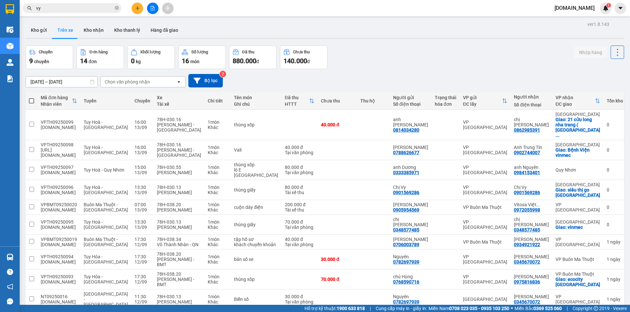 The image size is (630, 312). What do you see at coordinates (75, 8) in the screenshot?
I see `input: Tìm tên, số ĐT hoặc mã đơn` at bounding box center [75, 8].